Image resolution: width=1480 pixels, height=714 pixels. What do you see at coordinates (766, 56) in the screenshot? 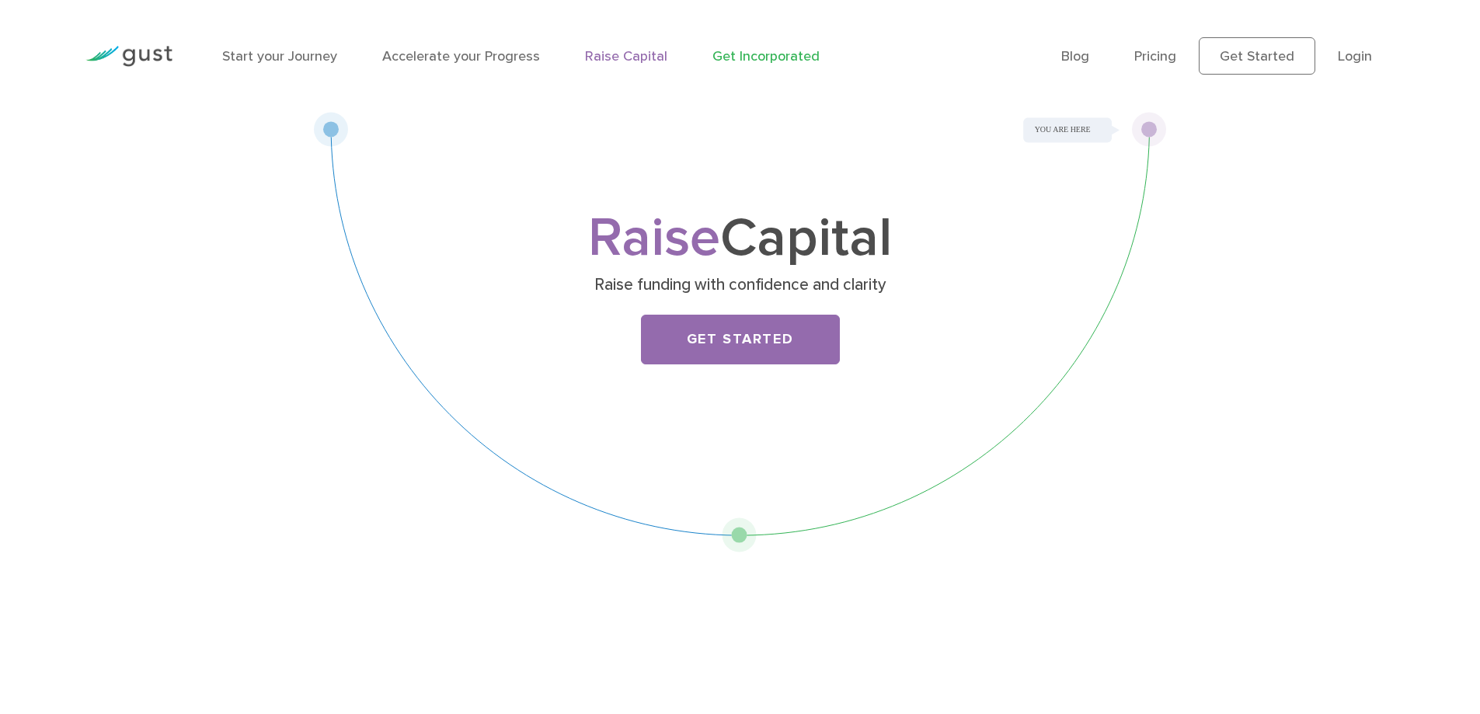
I see `a: Get Incorporated` at bounding box center [766, 56].